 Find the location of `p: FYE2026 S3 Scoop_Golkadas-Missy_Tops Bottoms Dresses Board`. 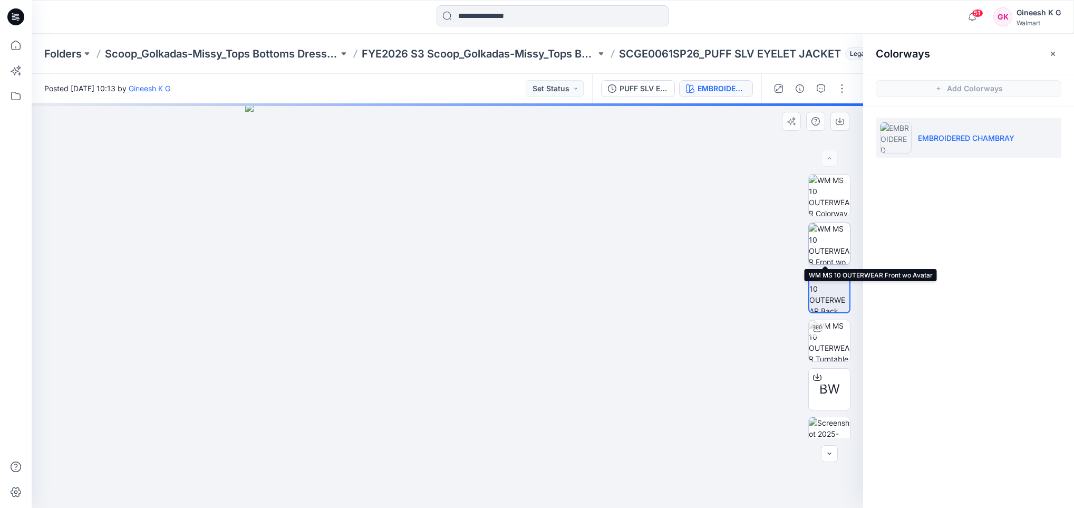

p: FYE2026 S3 Scoop_Golkadas-Missy_Tops Bottoms Dresses Board is located at coordinates (478, 54).